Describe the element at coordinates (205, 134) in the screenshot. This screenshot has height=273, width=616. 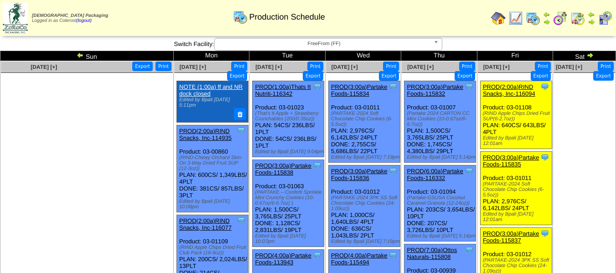
I see `a: PROD(2:00a)RIND Snacks, Inc-114935` at that location.